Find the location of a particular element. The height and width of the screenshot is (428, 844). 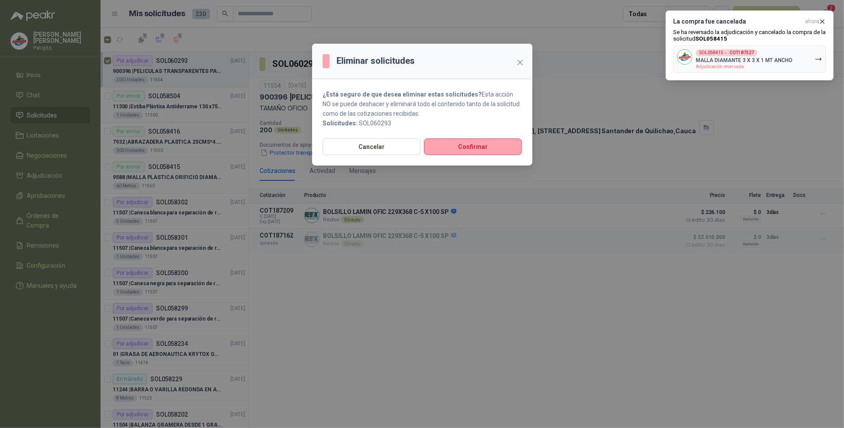

button: Close is located at coordinates (520, 62).